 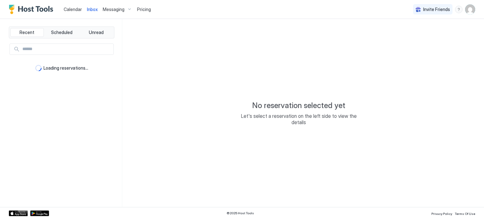 I want to click on a: App Store, so click(x=18, y=213).